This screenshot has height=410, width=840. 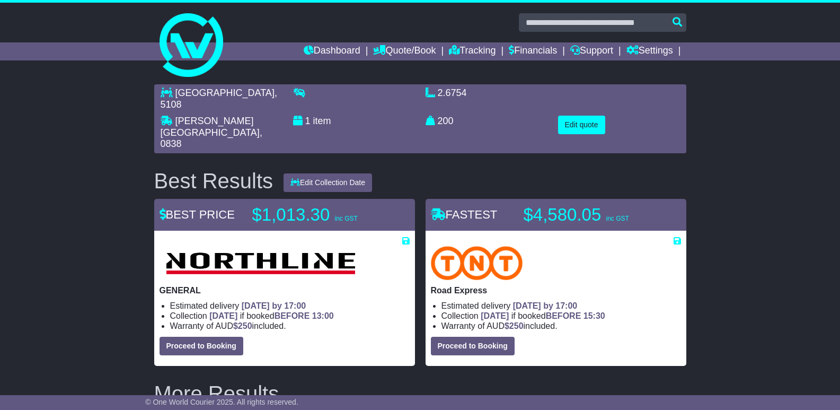 I want to click on a: Dashboard, so click(x=332, y=51).